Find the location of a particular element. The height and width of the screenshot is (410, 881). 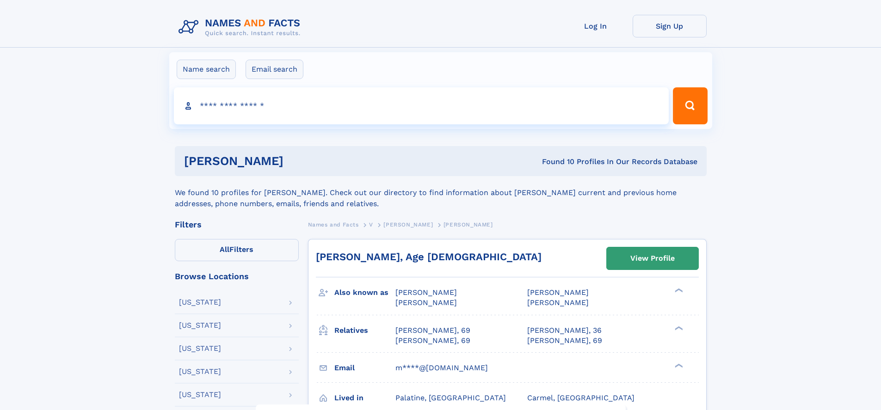

a: View Profile is located at coordinates (652, 258).